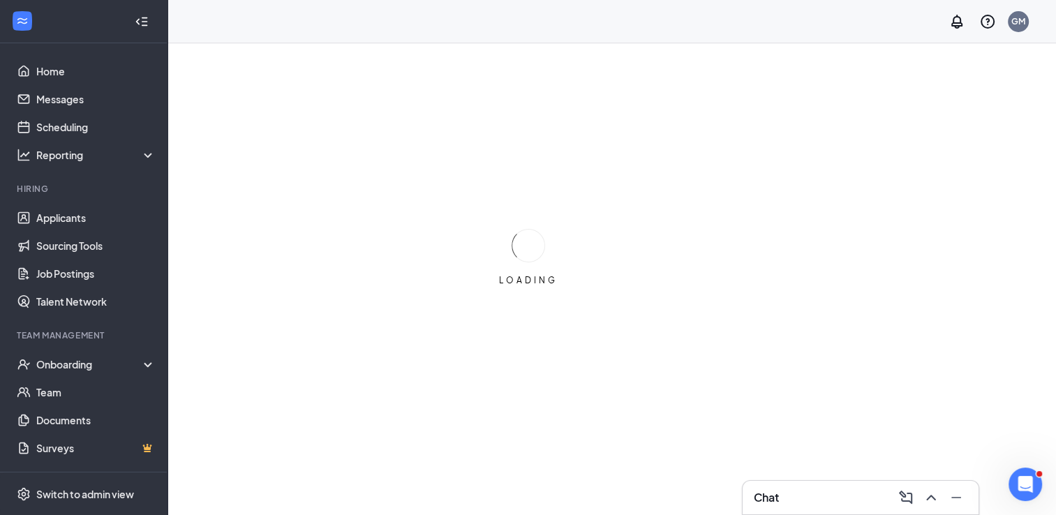  Describe the element at coordinates (96, 392) in the screenshot. I see `a: Team` at that location.